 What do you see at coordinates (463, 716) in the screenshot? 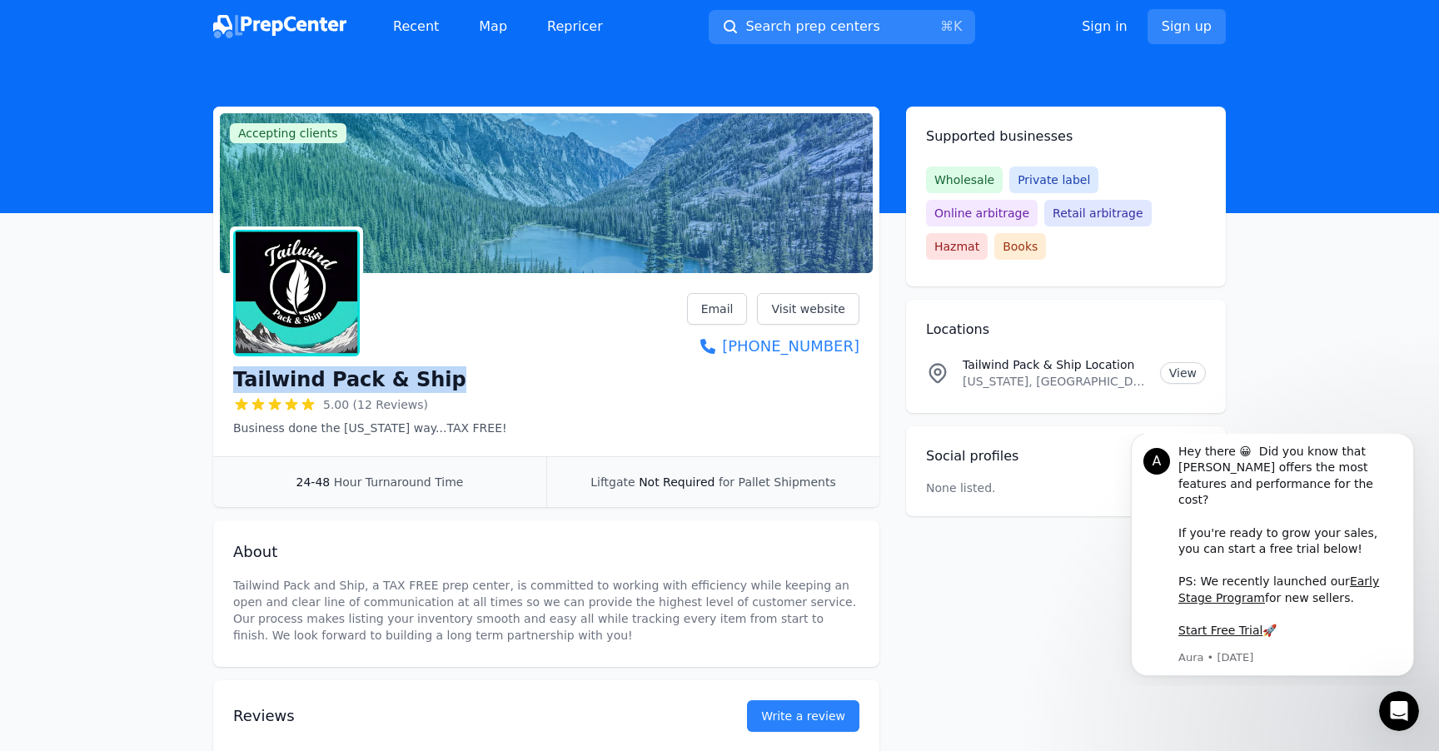
I see `h2: Reviews` at bounding box center [463, 716].